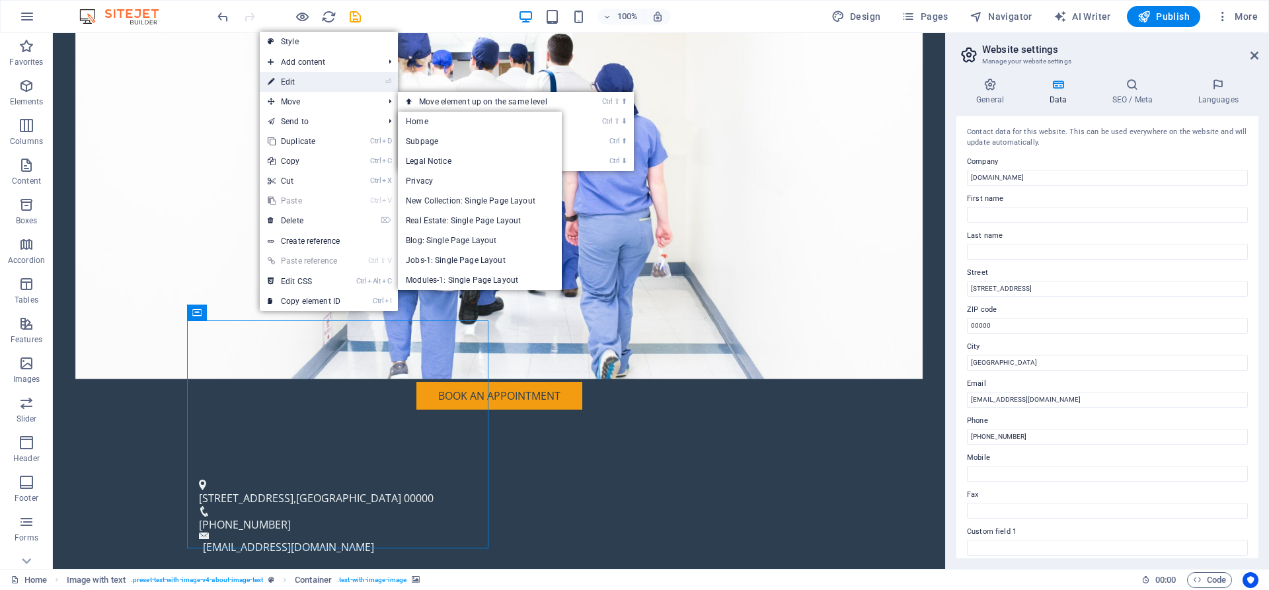 Image resolution: width=1269 pixels, height=590 pixels. What do you see at coordinates (328, 42) in the screenshot?
I see `a: Style` at bounding box center [328, 42].